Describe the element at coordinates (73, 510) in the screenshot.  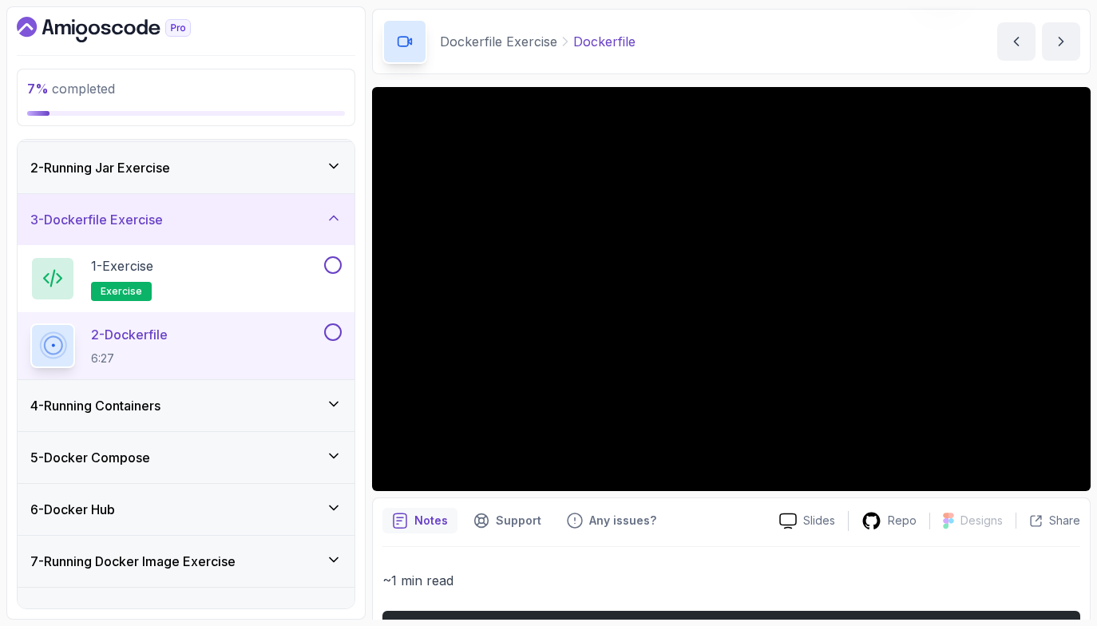
I see `h3: 6 - Docker Hub` at that location.